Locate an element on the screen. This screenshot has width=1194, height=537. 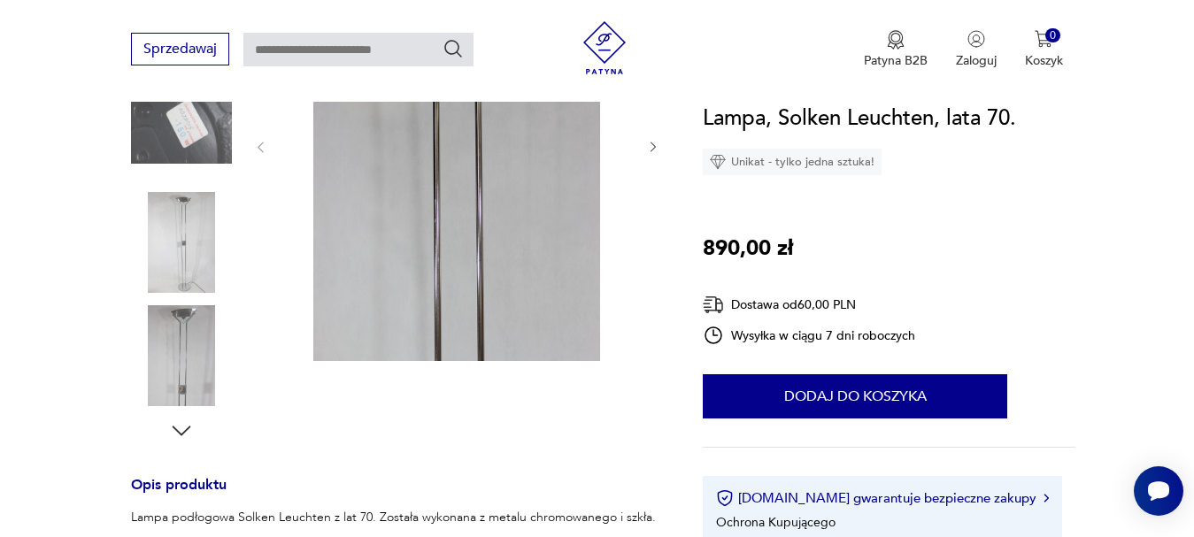
button: Dodaj do koszyka is located at coordinates (855, 396).